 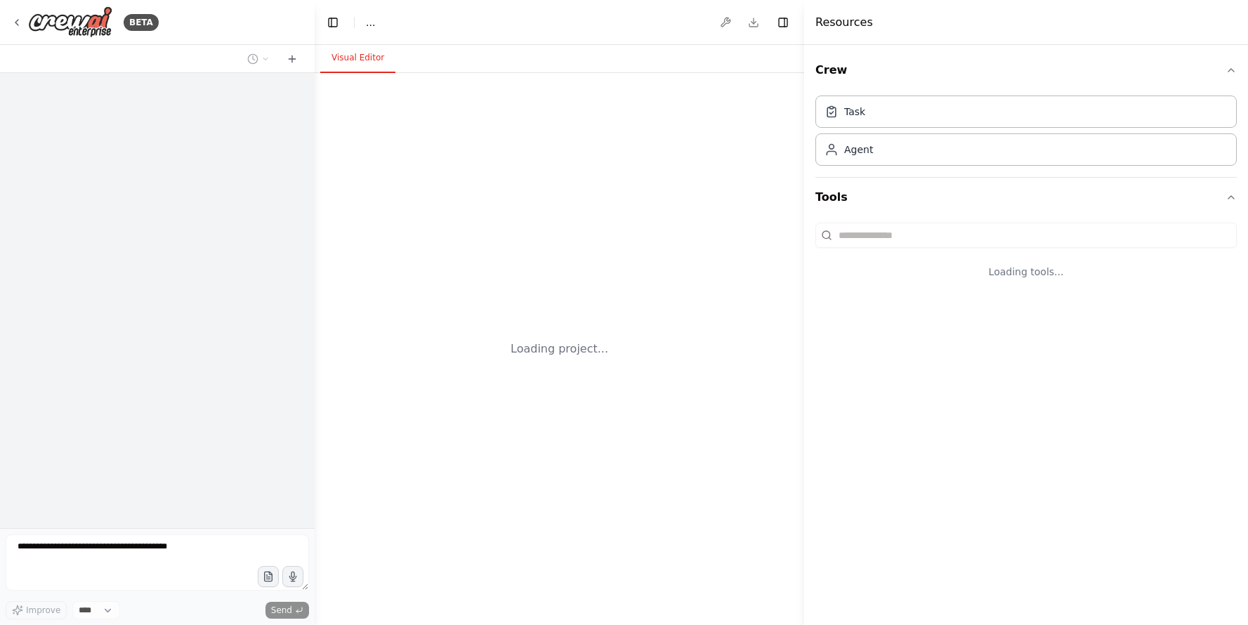 What do you see at coordinates (370, 22) in the screenshot?
I see `nav: breadcrumb` at bounding box center [370, 22].